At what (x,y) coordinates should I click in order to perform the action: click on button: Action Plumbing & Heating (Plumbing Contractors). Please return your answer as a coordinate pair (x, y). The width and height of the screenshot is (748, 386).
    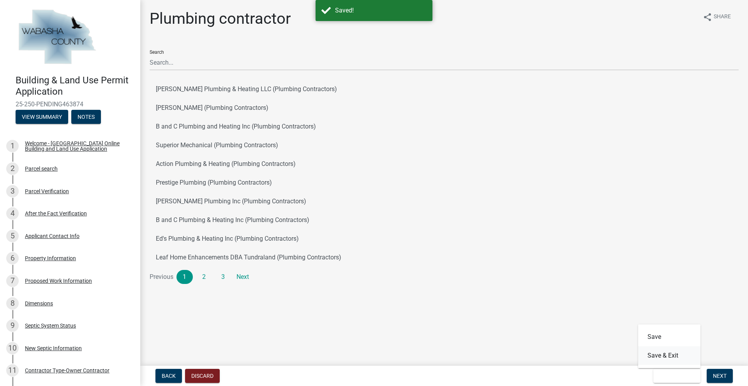
    Looking at the image, I should click on (444, 164).